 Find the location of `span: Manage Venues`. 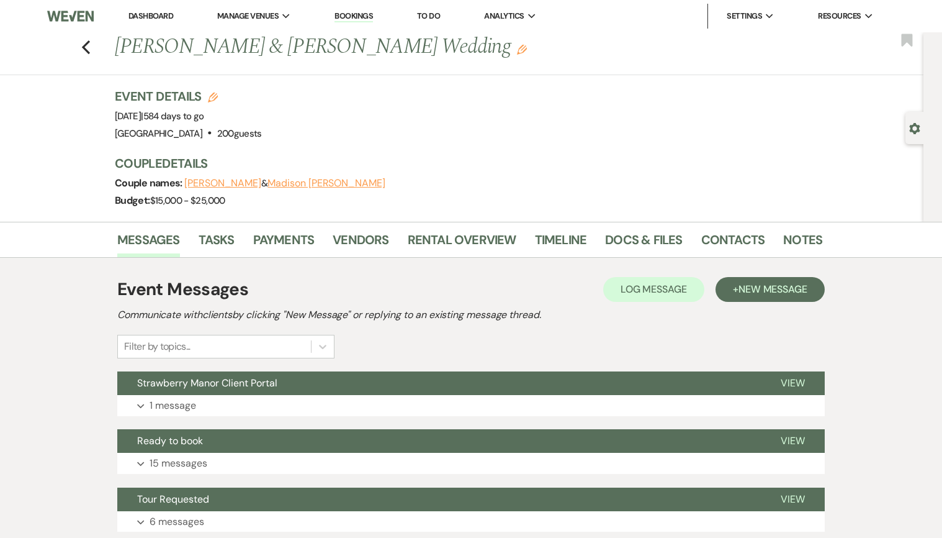

span: Manage Venues is located at coordinates (248, 16).